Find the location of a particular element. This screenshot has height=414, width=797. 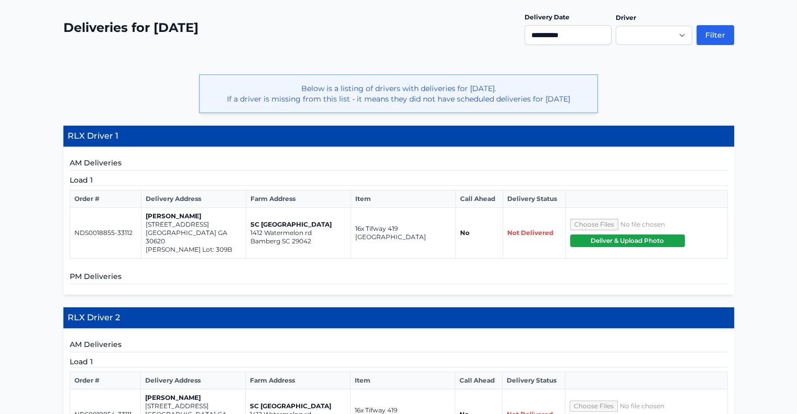

button: Deliver & Upload Photo is located at coordinates (627, 241).